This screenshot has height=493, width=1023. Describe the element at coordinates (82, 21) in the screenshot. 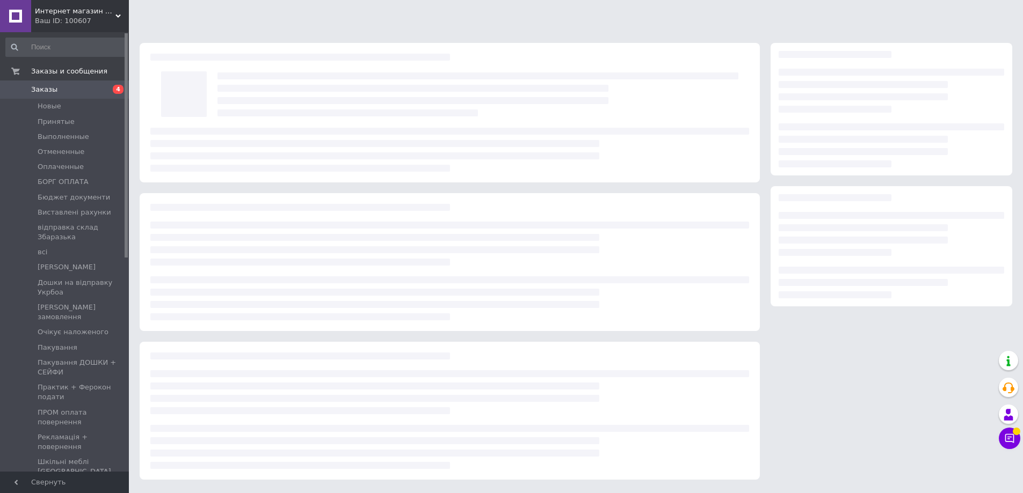

I see `div: Ваш ID: 100607` at that location.